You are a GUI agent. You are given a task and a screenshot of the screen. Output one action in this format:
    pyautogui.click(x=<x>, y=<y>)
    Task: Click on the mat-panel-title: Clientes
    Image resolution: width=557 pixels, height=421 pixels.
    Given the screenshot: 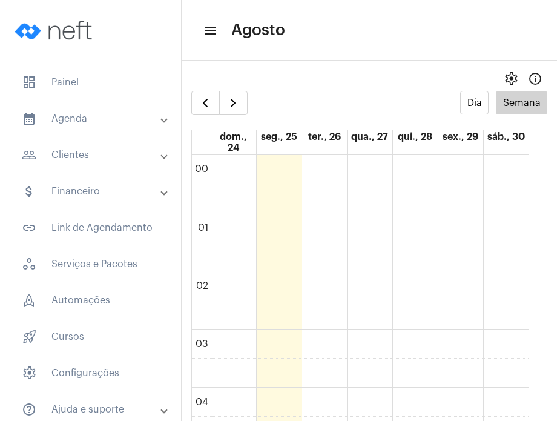 What is the action you would take?
    pyautogui.click(x=91, y=155)
    